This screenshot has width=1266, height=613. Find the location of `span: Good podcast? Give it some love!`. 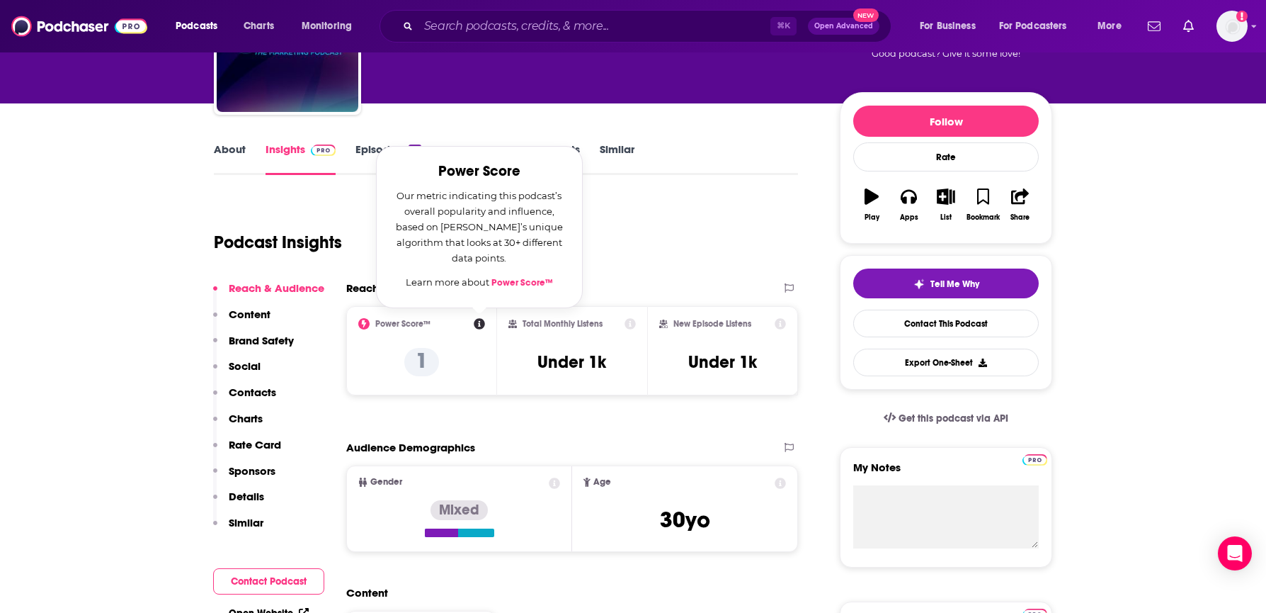

span: Good podcast? Give it some love! is located at coordinates (946, 53).